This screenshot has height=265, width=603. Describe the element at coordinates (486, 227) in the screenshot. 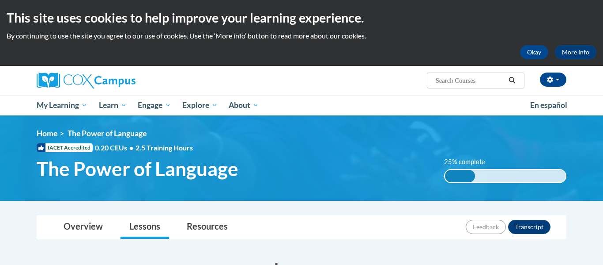

I see `button: Feedback` at that location.